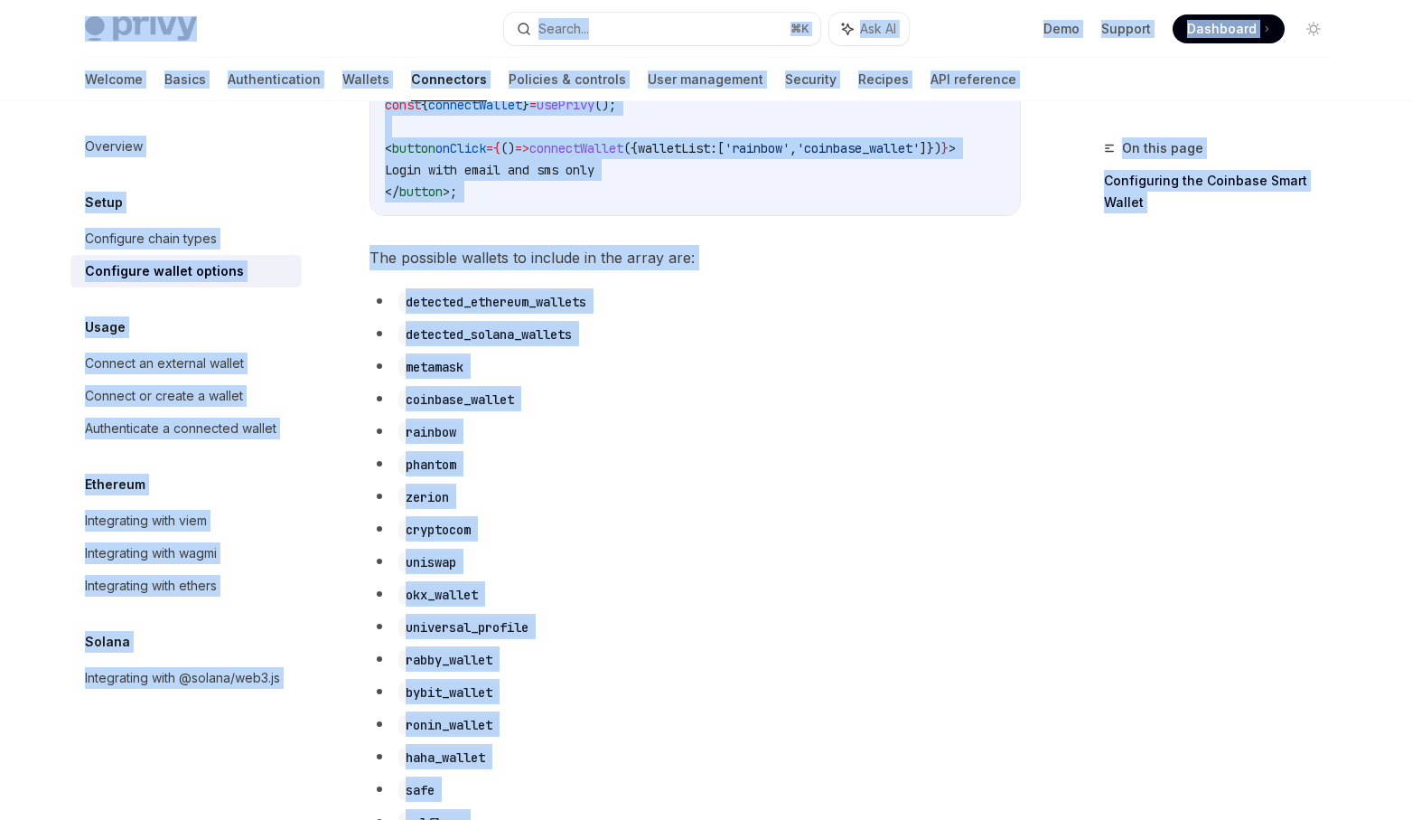  What do you see at coordinates (811, 80) in the screenshot?
I see `a: Security` at bounding box center [811, 80].